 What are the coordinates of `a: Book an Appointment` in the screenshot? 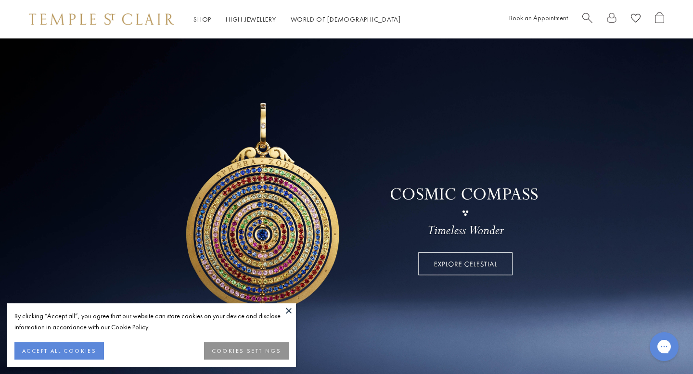 It's located at (538, 18).